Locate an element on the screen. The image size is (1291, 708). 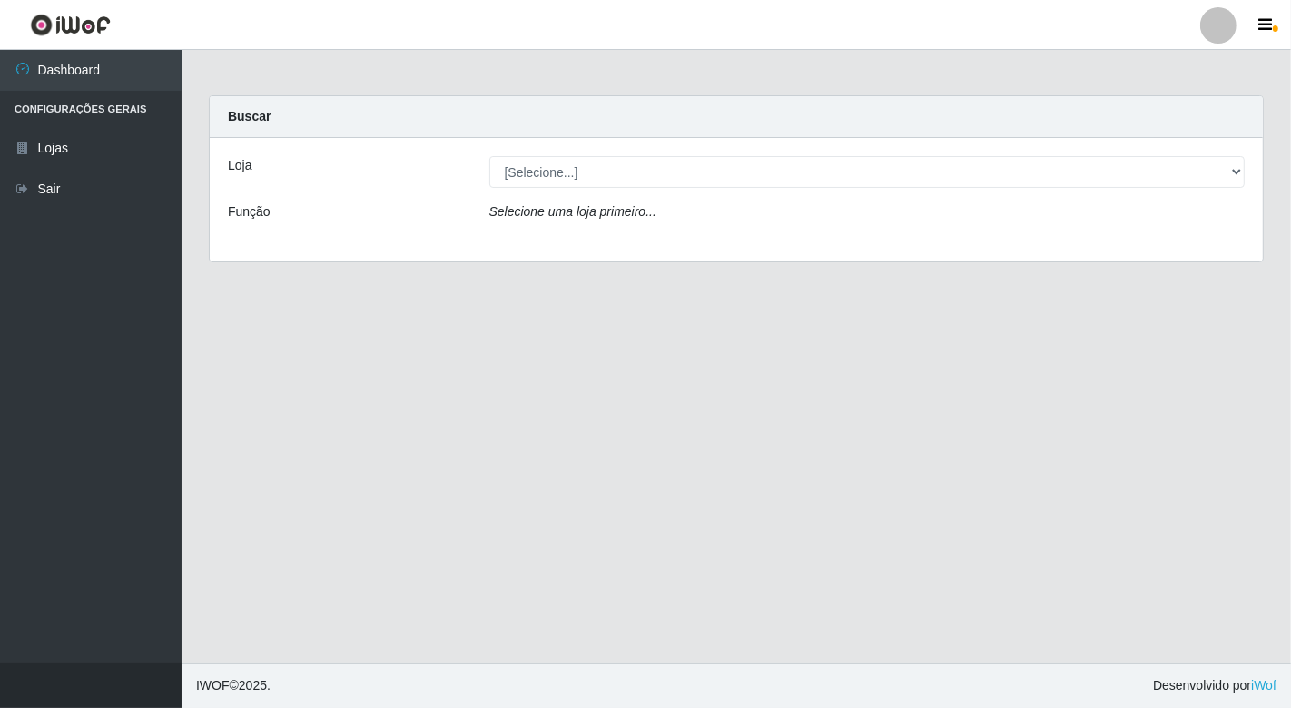
label: Loja is located at coordinates (240, 165).